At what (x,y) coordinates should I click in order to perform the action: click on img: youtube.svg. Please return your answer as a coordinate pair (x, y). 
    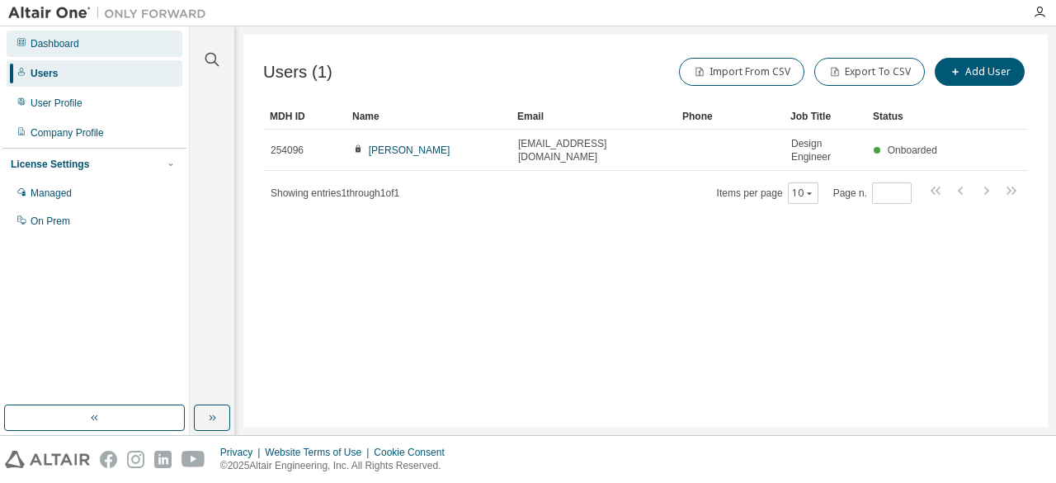
    Looking at the image, I should click on (193, 459).